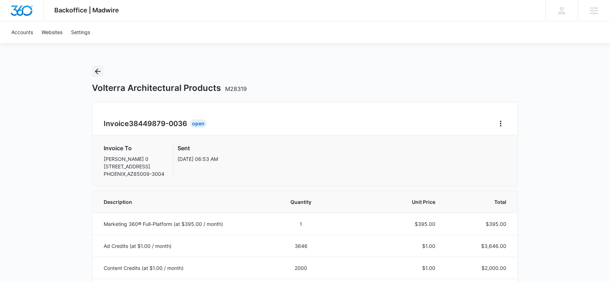 The height and width of the screenshot is (282, 610). I want to click on a: Accounts, so click(22, 32).